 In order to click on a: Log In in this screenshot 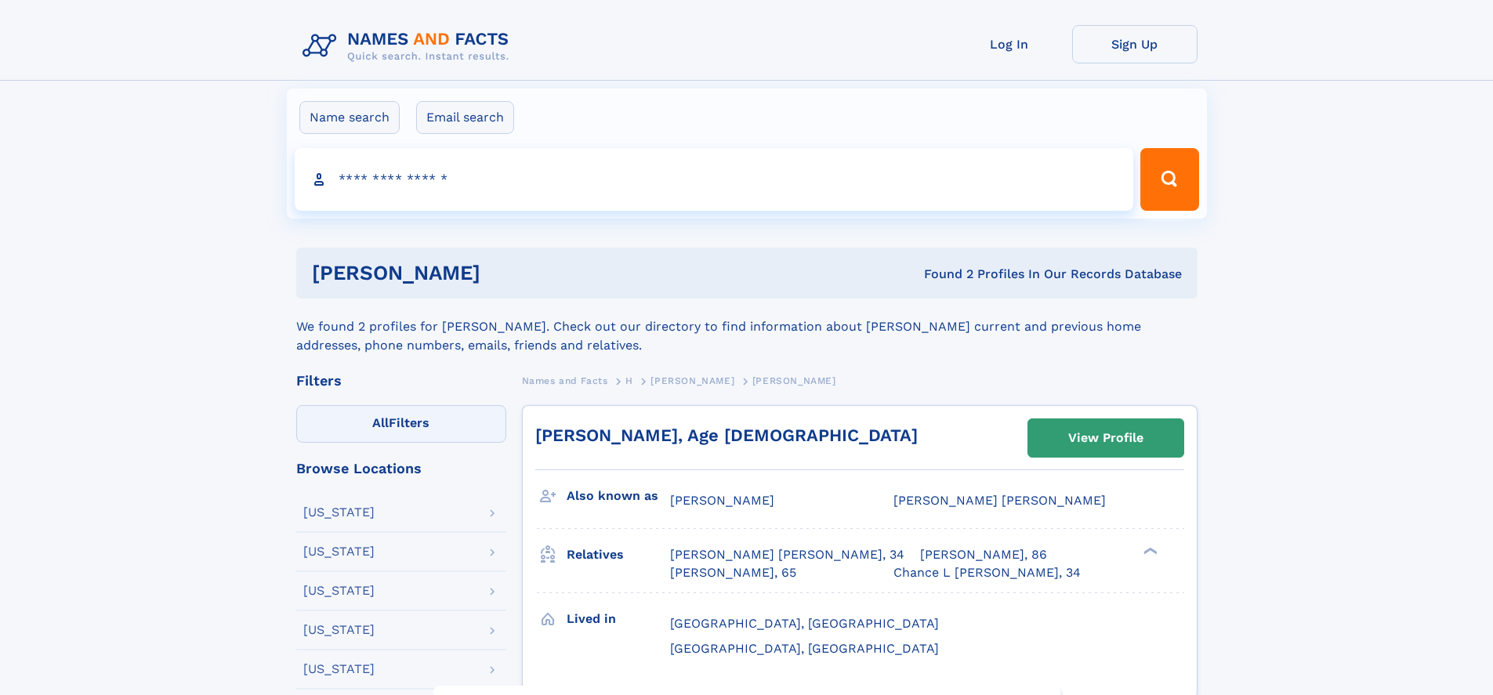, I will do `click(1009, 44)`.